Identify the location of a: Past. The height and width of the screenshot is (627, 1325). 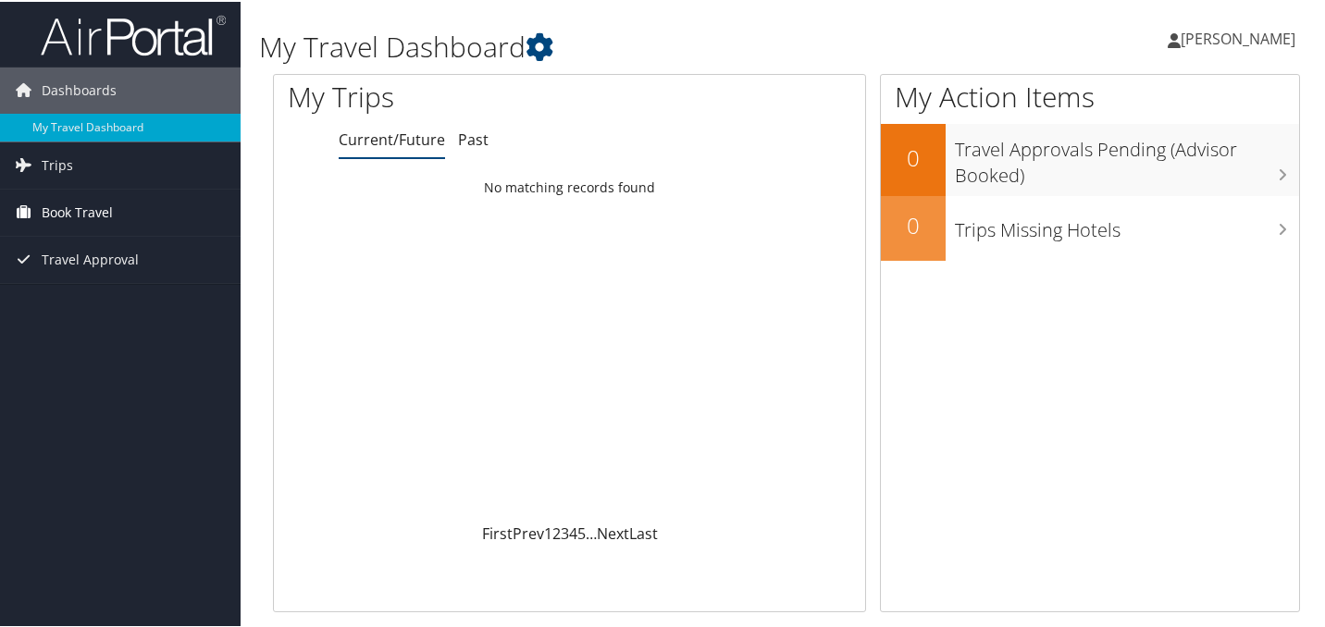
(473, 138).